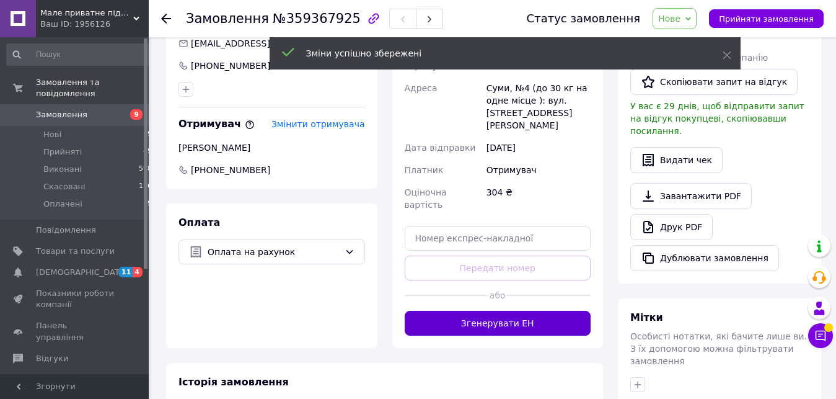 The image size is (836, 399). Describe the element at coordinates (145, 169) in the screenshot. I see `span: 598` at that location.